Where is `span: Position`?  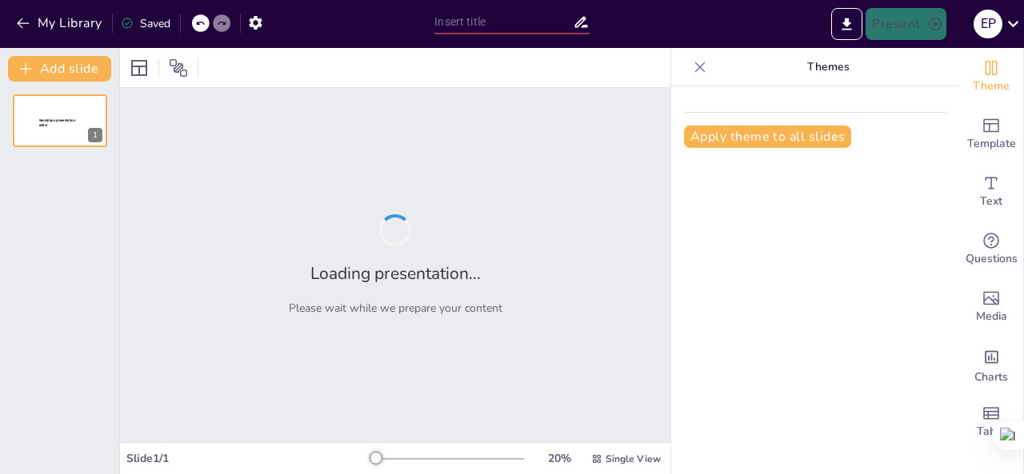 span: Position is located at coordinates (178, 68).